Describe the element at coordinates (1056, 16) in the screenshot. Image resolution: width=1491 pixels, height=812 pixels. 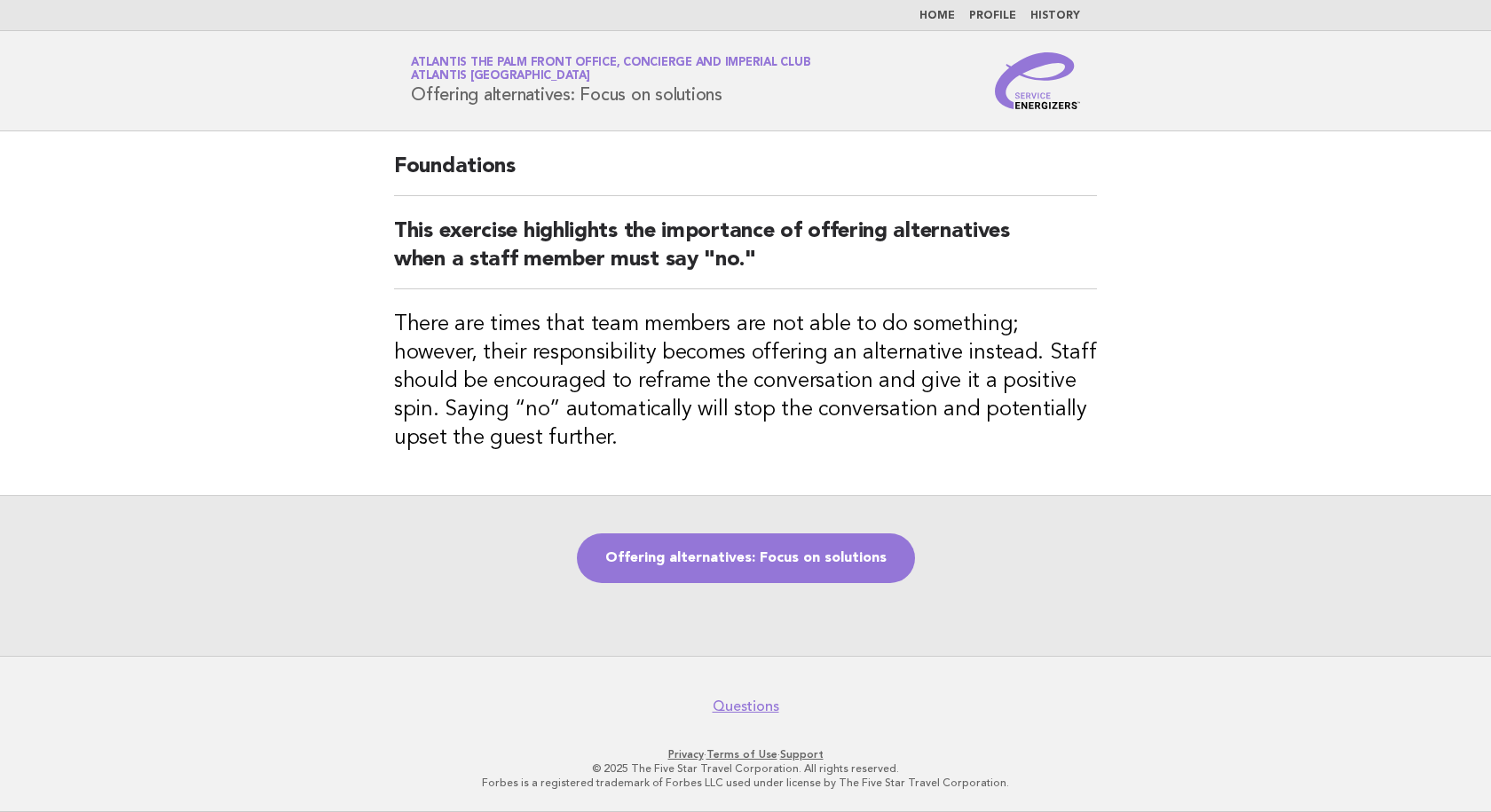
I see `a: History` at that location.